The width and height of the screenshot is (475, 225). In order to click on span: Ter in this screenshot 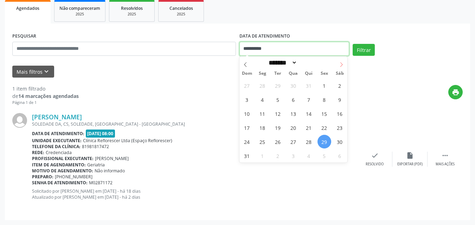, I will do `click(278, 73)`.